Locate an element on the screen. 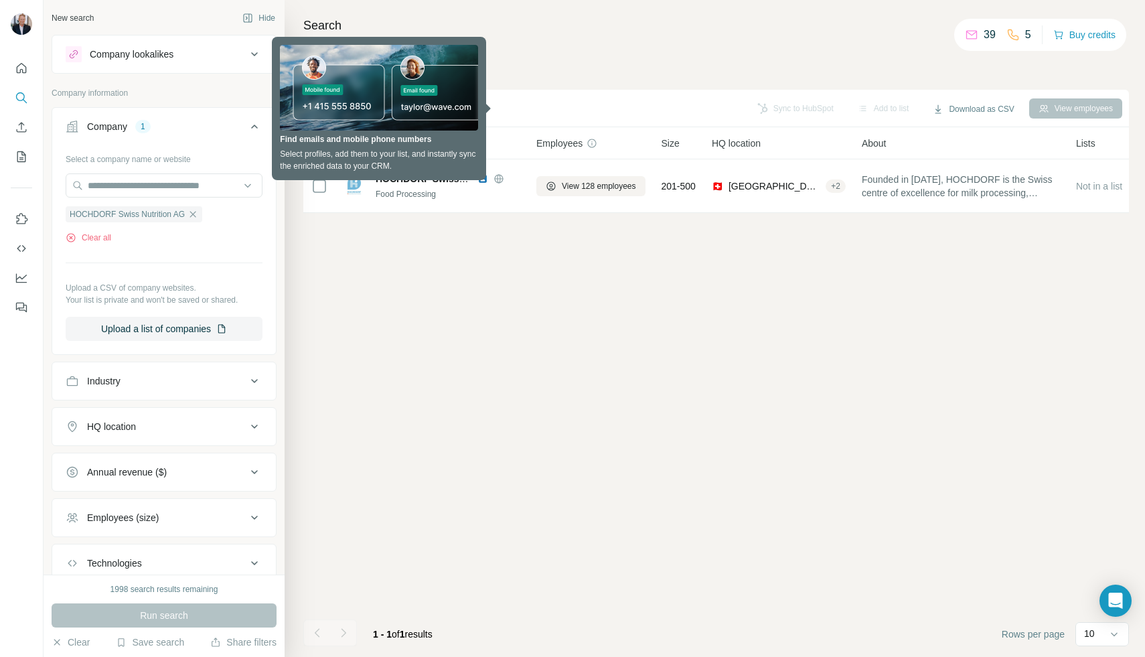  button: Clear is located at coordinates (70, 642).